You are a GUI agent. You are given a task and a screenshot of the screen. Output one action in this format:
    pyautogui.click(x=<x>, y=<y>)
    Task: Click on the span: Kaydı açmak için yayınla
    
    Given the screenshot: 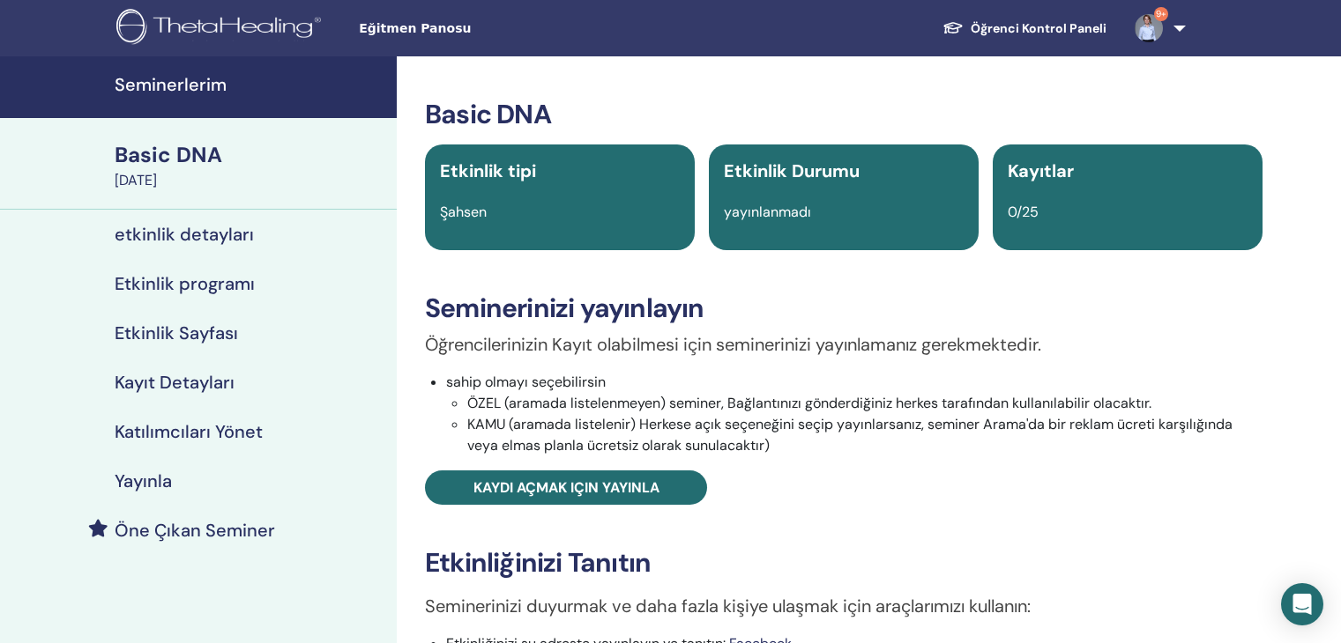 What is the action you would take?
    pyautogui.click(x=566, y=487)
    